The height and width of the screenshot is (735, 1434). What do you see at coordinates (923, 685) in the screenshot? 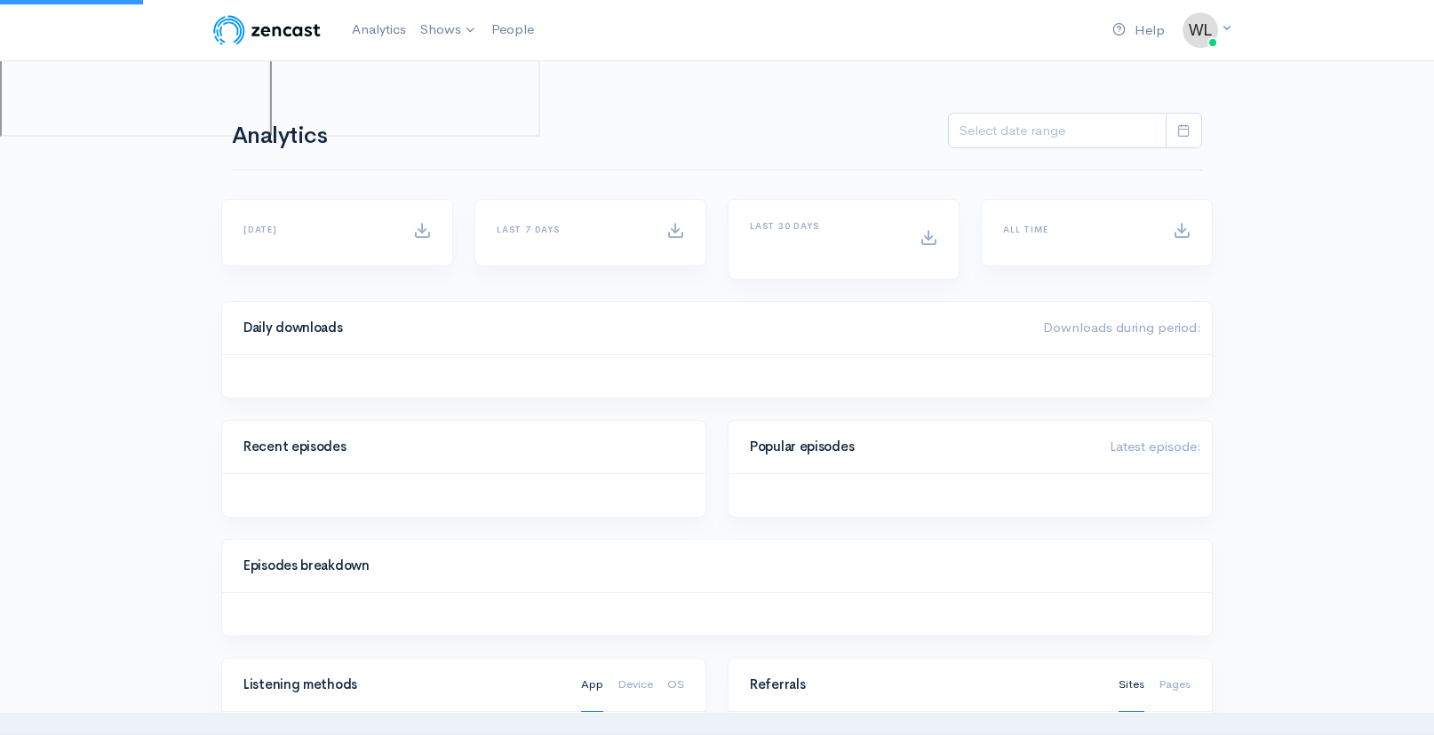
I see `h4: Referrals` at bounding box center [923, 685].